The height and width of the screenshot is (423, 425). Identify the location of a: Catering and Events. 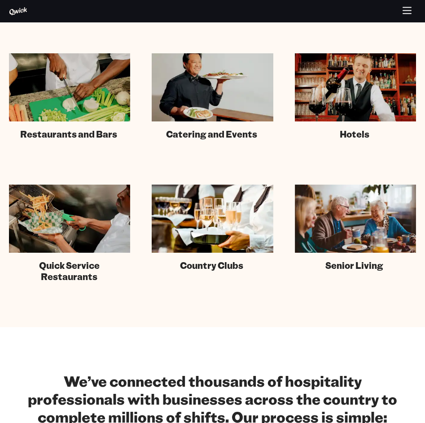
(212, 96).